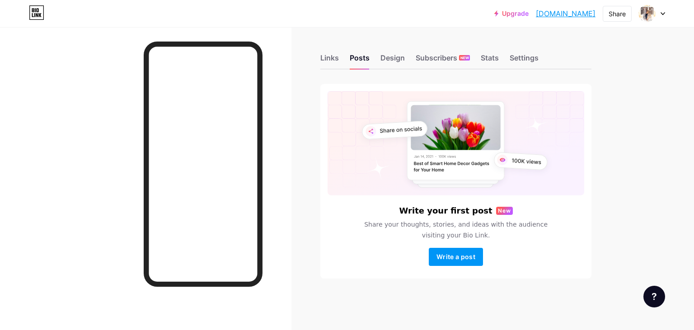  I want to click on div: Subscribers, so click(443, 61).